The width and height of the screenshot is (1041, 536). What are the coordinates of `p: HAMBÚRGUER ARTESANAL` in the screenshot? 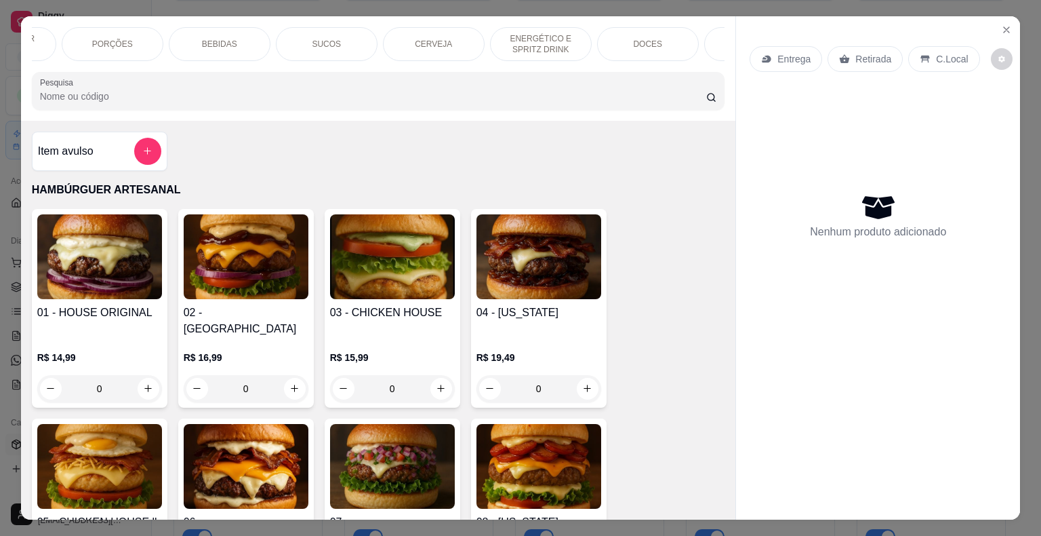 It's located at (378, 190).